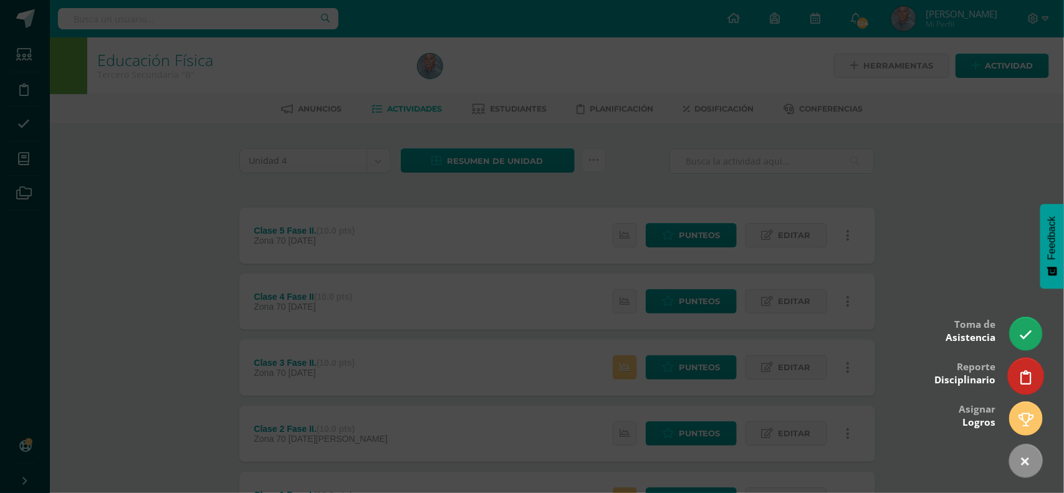 This screenshot has height=493, width=1064. I want to click on span: Asistencia, so click(970, 337).